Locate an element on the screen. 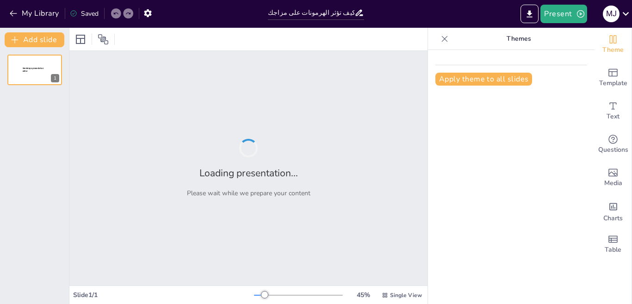 This screenshot has width=632, height=304. span: Text is located at coordinates (613, 117).